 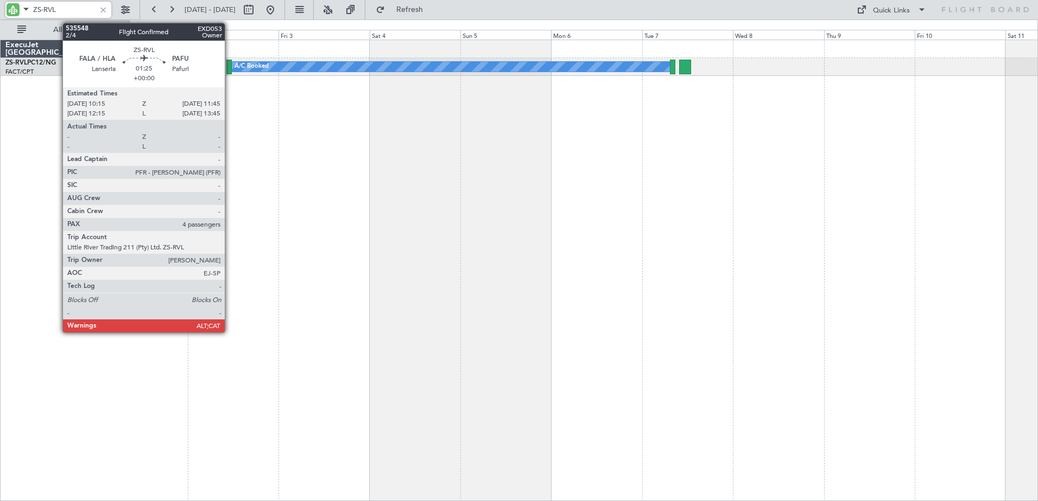 I want to click on div: Tue 7, so click(x=687, y=35).